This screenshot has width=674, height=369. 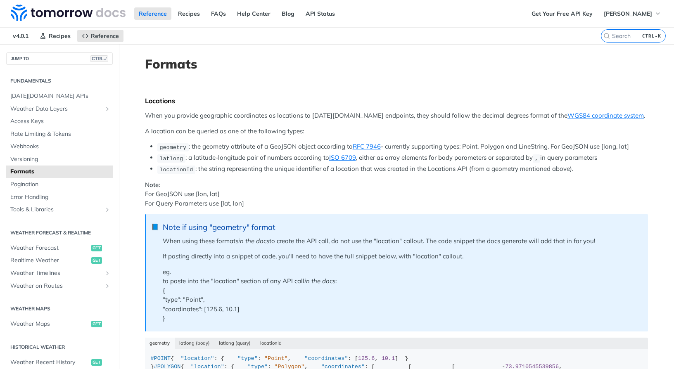 What do you see at coordinates (288, 14) in the screenshot?
I see `a: Blog` at bounding box center [288, 14].